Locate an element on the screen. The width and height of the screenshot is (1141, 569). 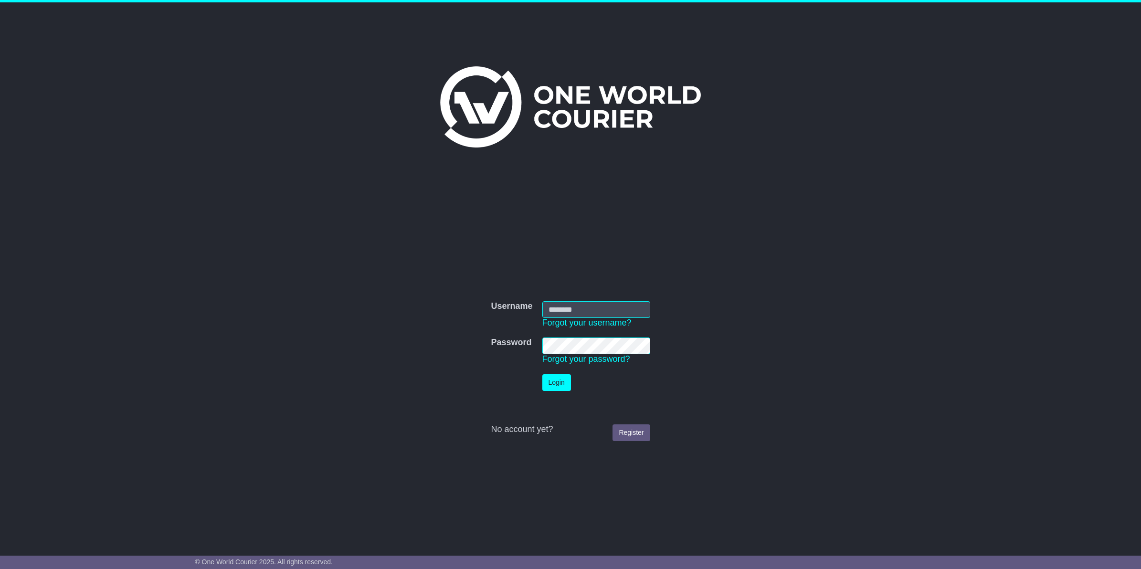
a: Forgot your password? is located at coordinates (586, 359).